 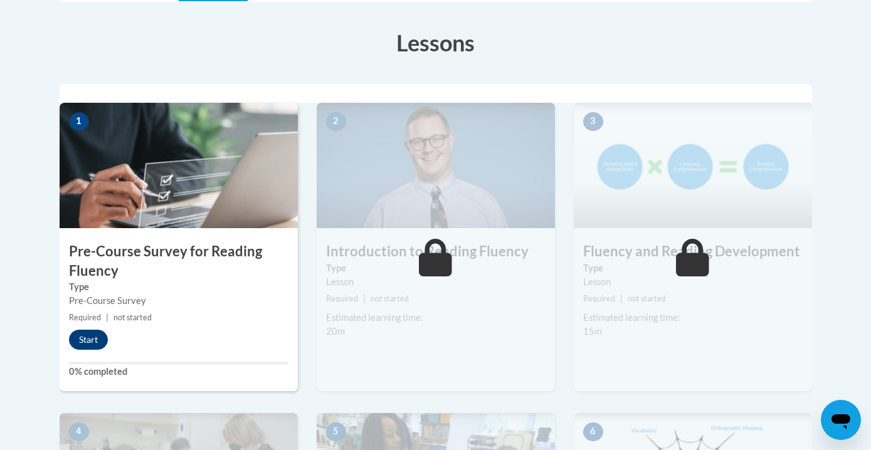 What do you see at coordinates (693, 252) in the screenshot?
I see `h3: Fluency and Reading Development` at bounding box center [693, 252].